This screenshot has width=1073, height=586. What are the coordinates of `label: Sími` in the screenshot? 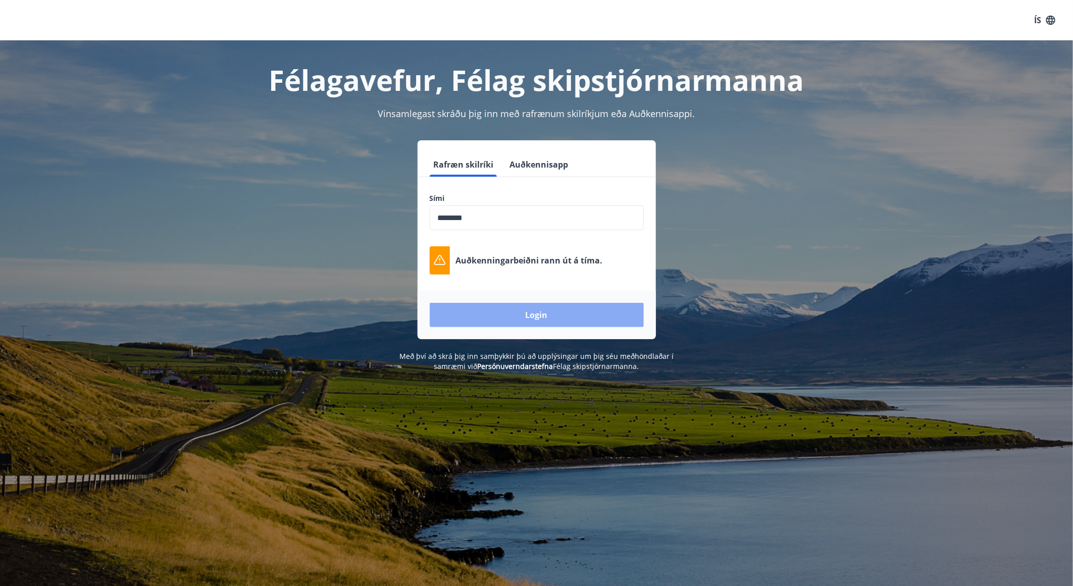 It's located at (537, 198).